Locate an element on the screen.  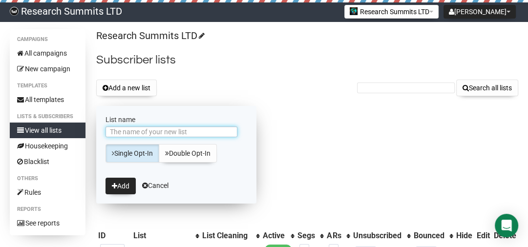
a: Blacklist is located at coordinates (47, 162).